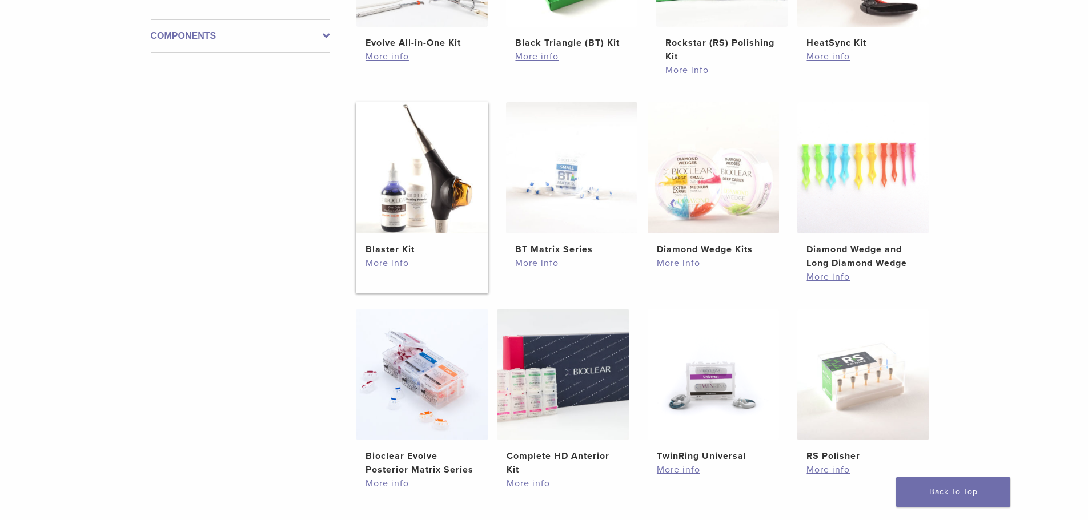 Image resolution: width=1088 pixels, height=520 pixels. I want to click on h2: Complete HD Anterior Kit, so click(563, 463).